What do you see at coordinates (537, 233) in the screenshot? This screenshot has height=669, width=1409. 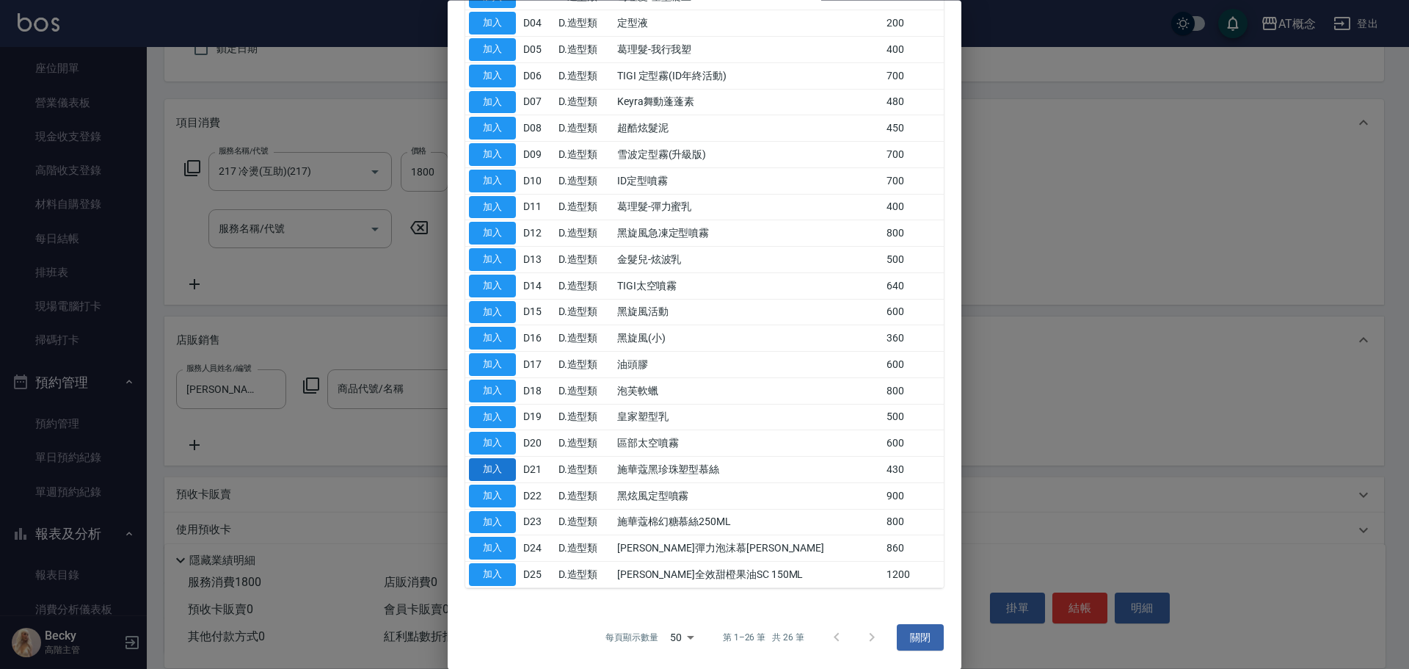 I see `td: D12` at bounding box center [537, 233].